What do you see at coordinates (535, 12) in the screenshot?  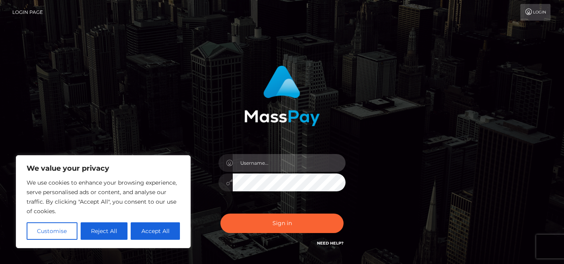 I see `a: Login` at bounding box center [535, 12].